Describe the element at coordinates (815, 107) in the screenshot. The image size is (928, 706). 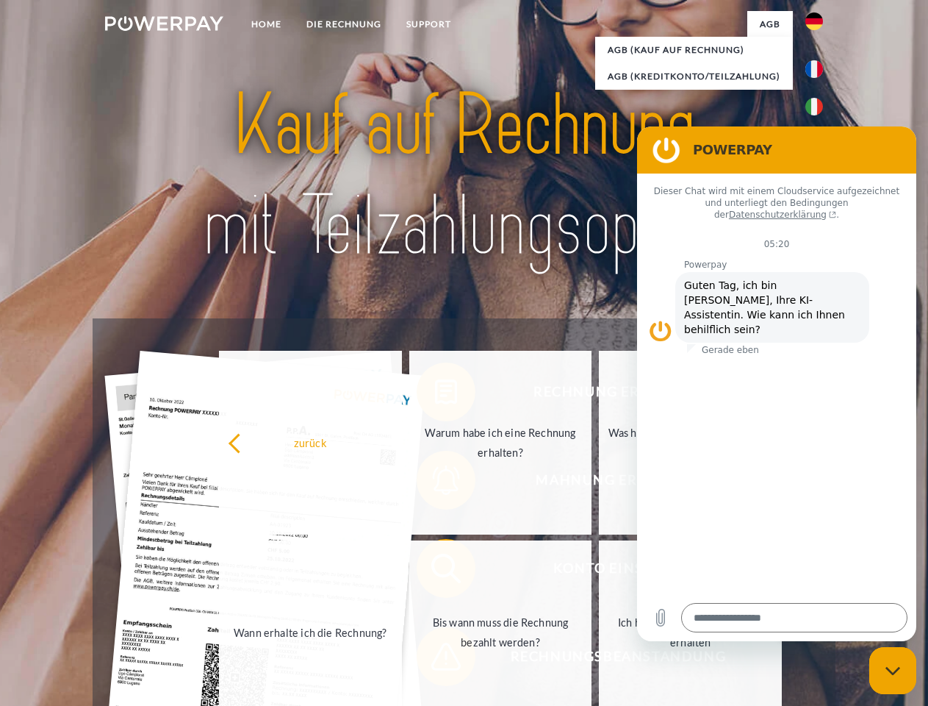
I see `img: it` at that location.